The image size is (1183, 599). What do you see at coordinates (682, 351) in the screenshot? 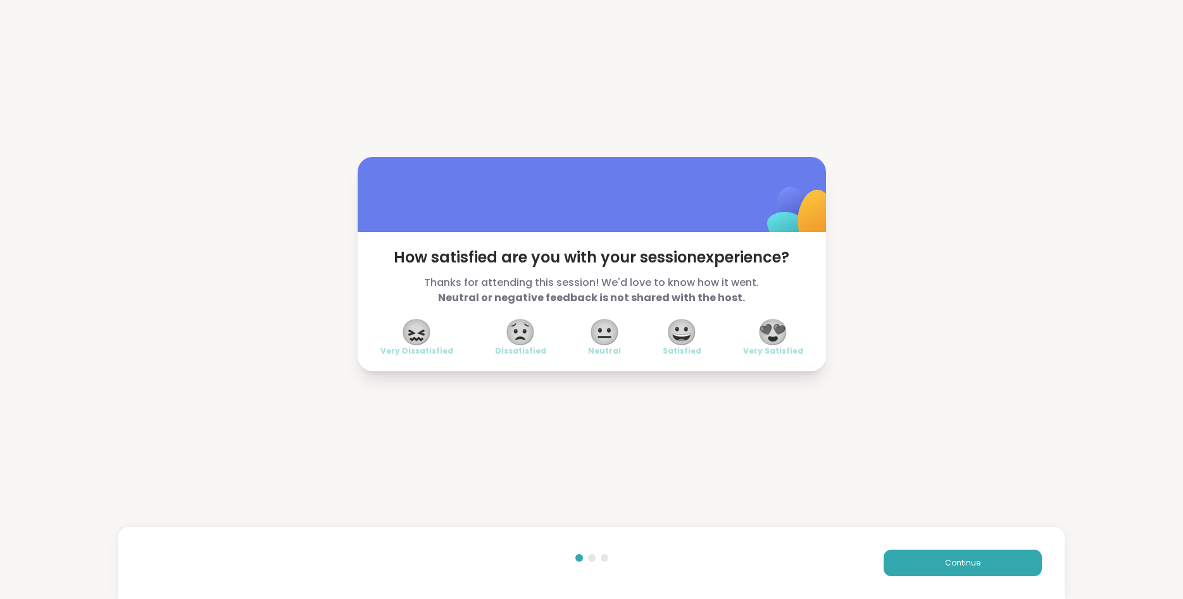
I see `span: Satisfied` at bounding box center [682, 351].